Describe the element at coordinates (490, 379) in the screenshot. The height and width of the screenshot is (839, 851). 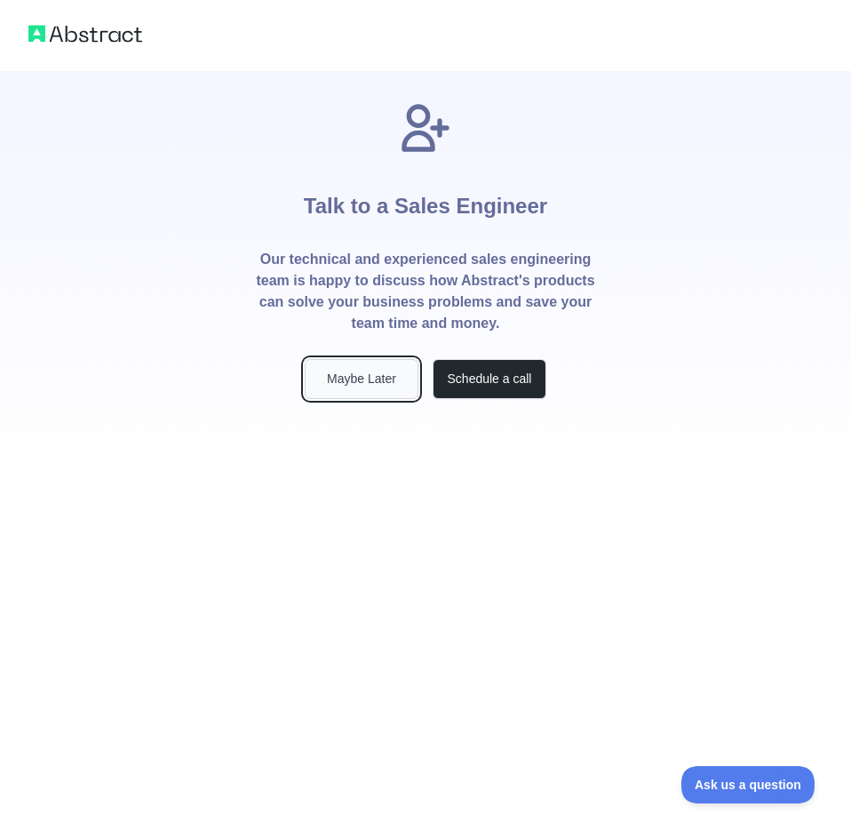
I see `button: Schedule a call` at that location.